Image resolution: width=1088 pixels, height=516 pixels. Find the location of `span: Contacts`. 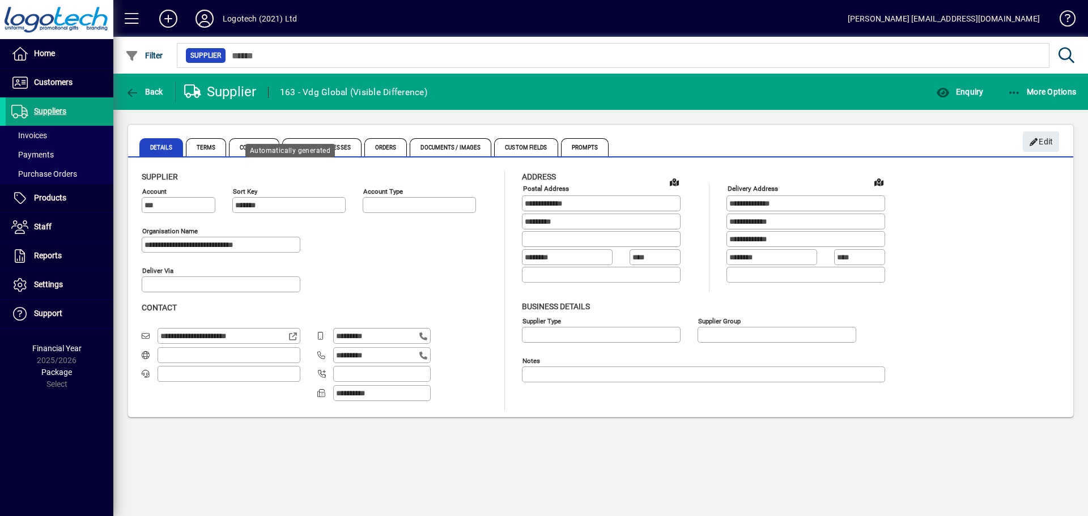

span: Contacts is located at coordinates (254, 147).